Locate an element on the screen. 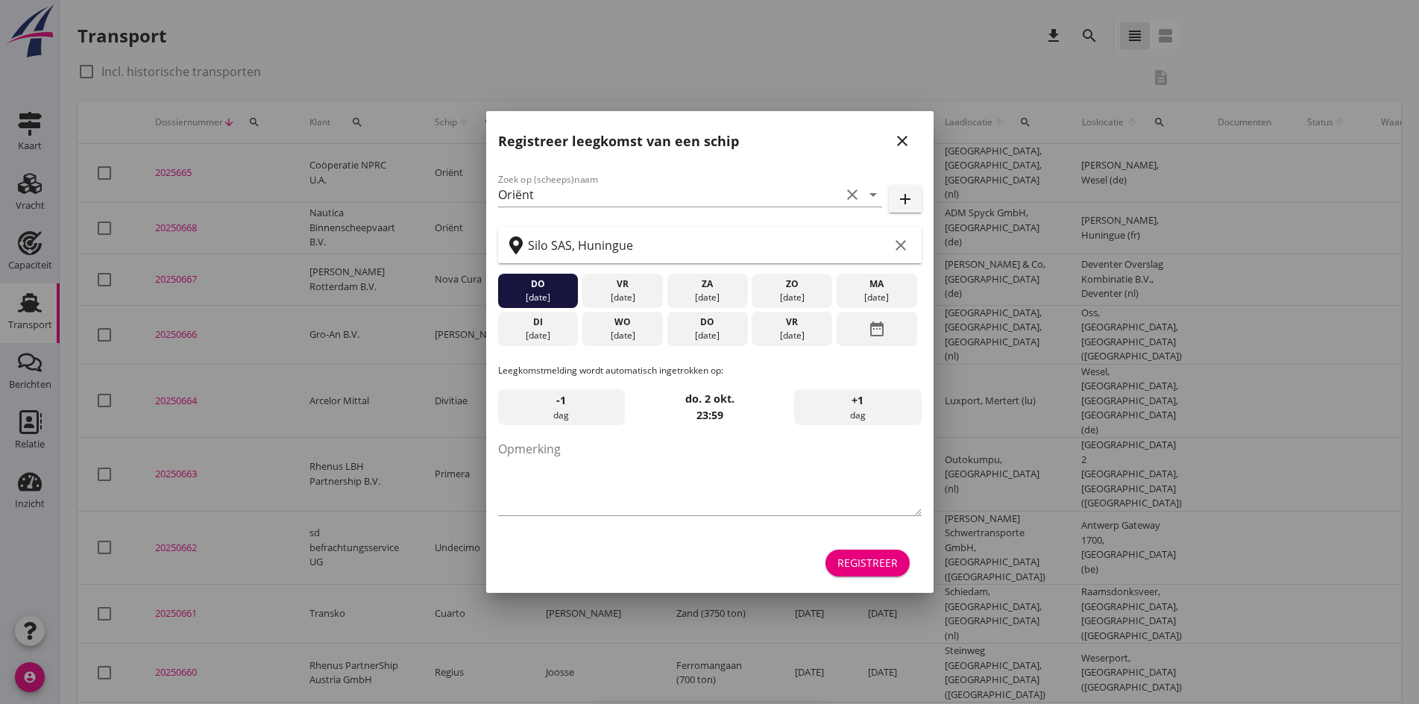 This screenshot has height=704, width=1419. input: Zoek op (scheeps)naam is located at coordinates (669, 195).